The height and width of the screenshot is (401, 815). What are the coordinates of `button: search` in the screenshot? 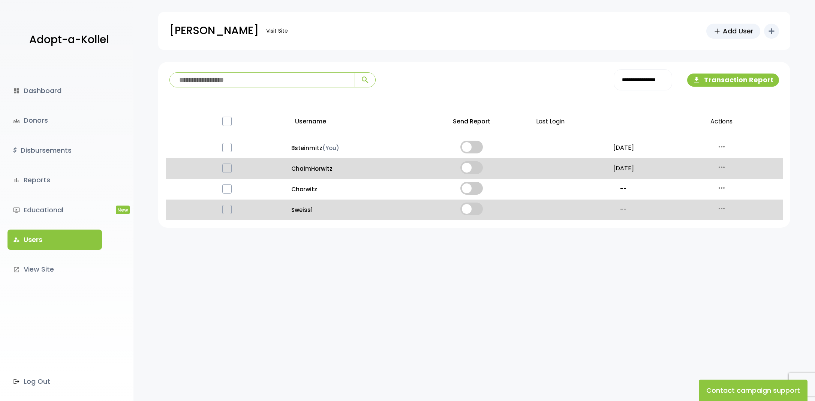 It's located at (365, 80).